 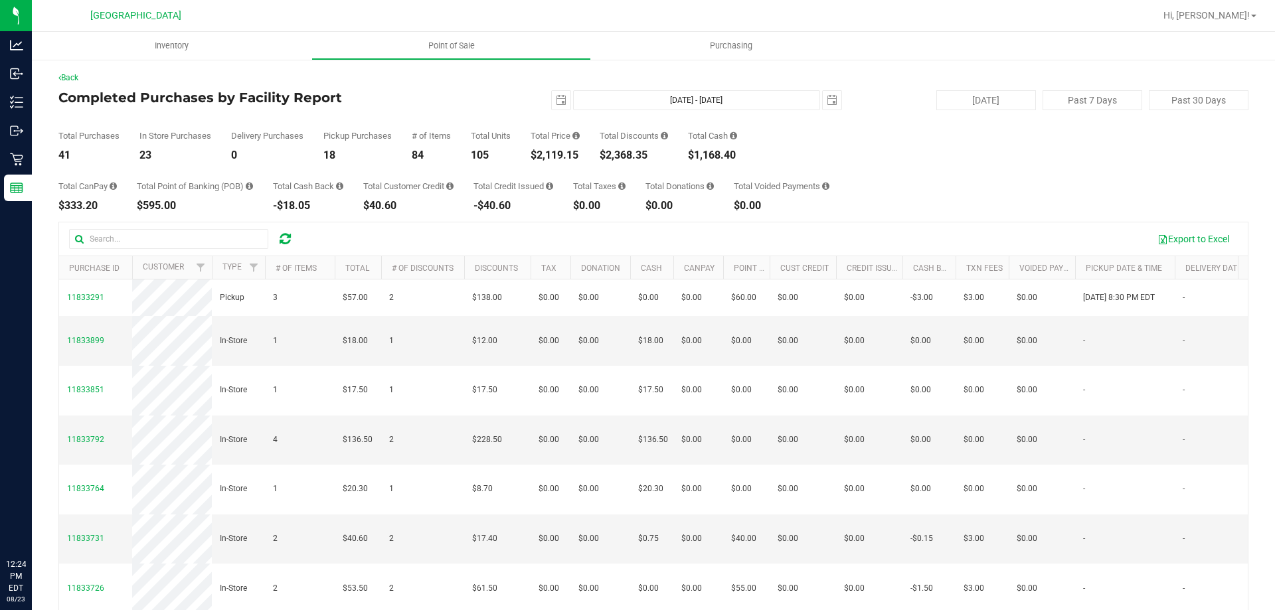 What do you see at coordinates (17, 188) in the screenshot?
I see `inline-svg: Reports` at bounding box center [17, 188].